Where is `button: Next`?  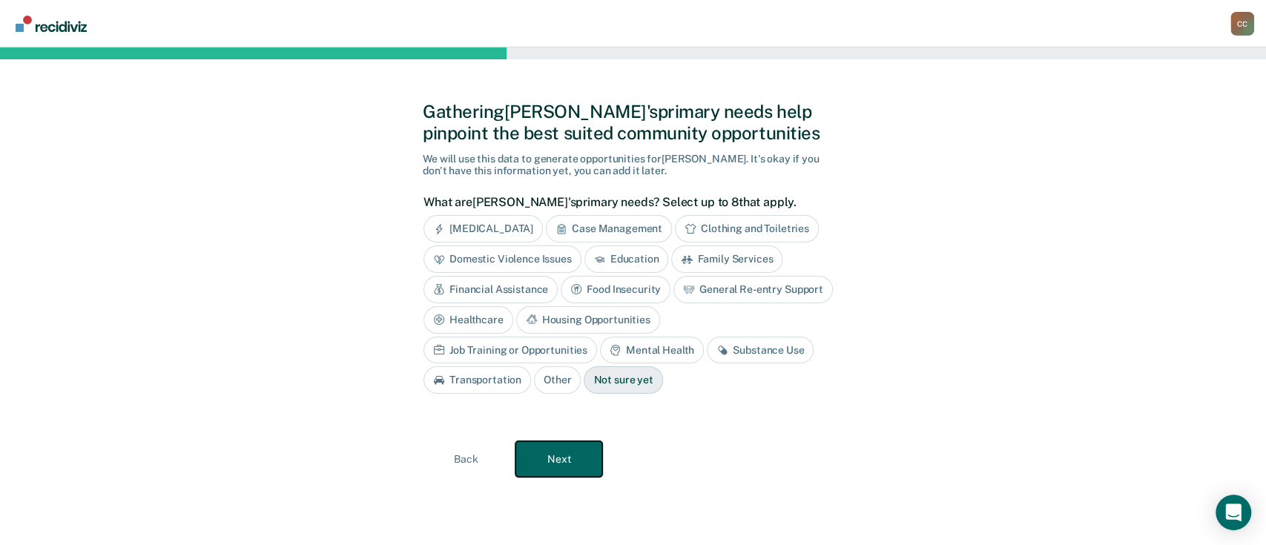 button: Next is located at coordinates (559, 459).